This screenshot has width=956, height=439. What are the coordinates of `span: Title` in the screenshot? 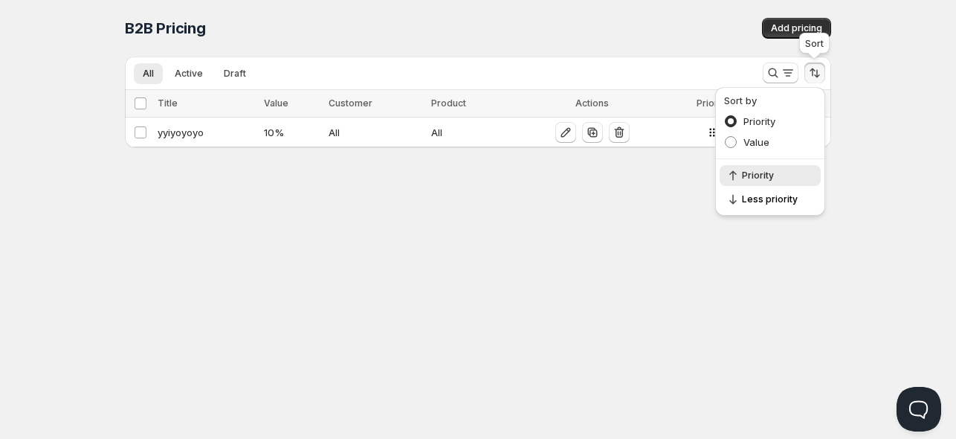 It's located at (167, 103).